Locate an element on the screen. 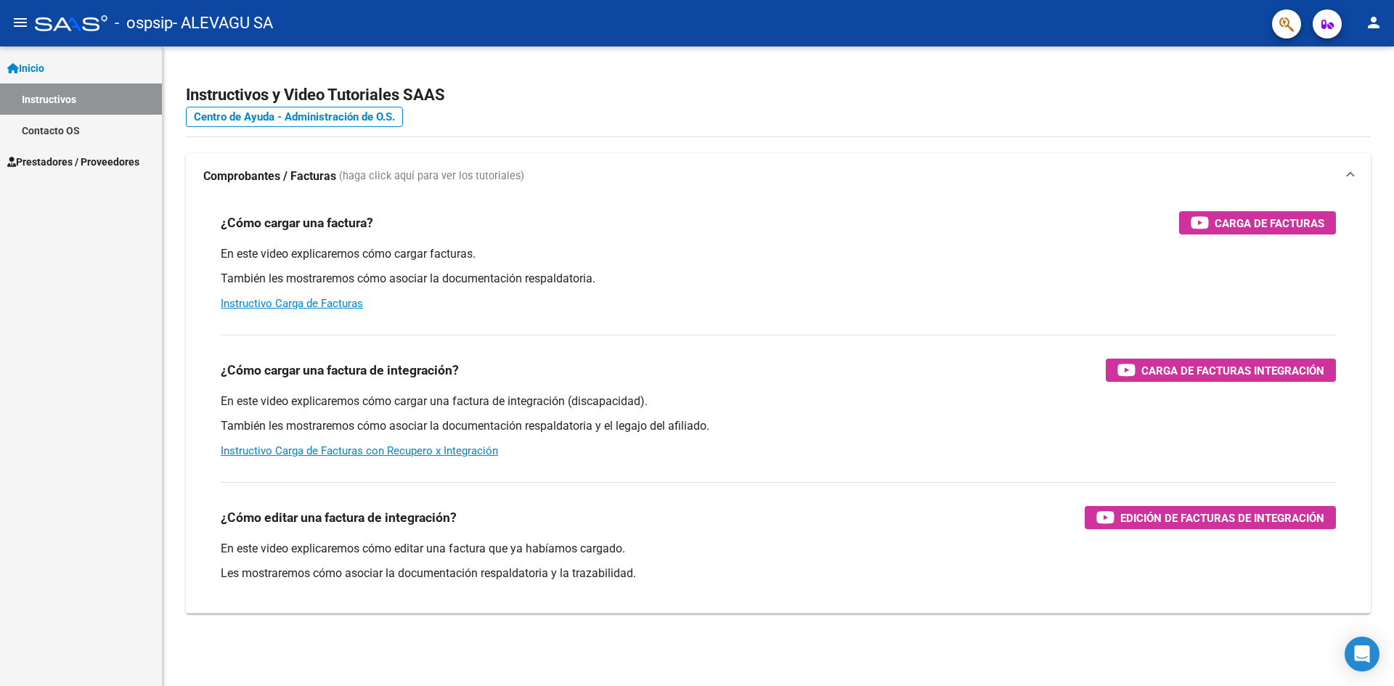  button: Edición de Facturas de integración is located at coordinates (1210, 518).